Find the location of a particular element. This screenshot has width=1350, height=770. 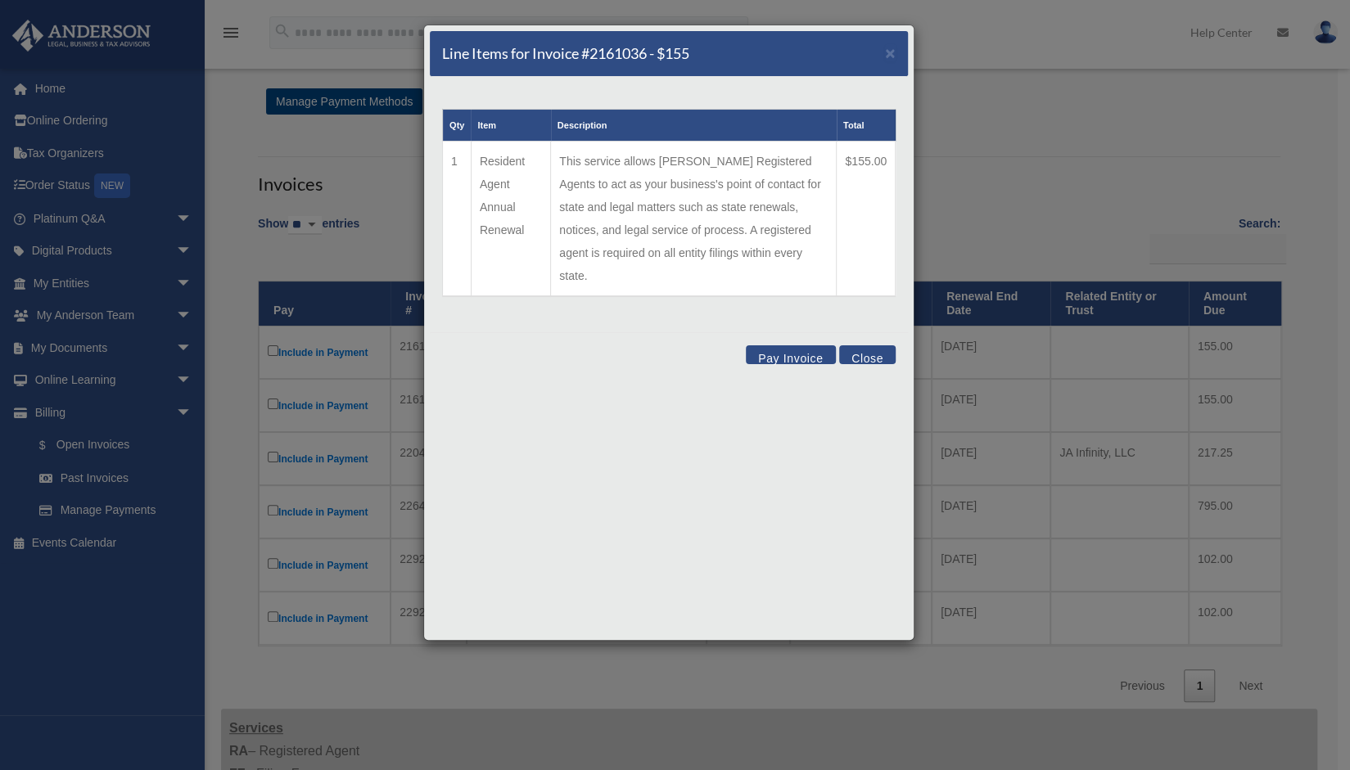

h5: Line Items for Invoice #2161036 - $155 is located at coordinates (566, 53).